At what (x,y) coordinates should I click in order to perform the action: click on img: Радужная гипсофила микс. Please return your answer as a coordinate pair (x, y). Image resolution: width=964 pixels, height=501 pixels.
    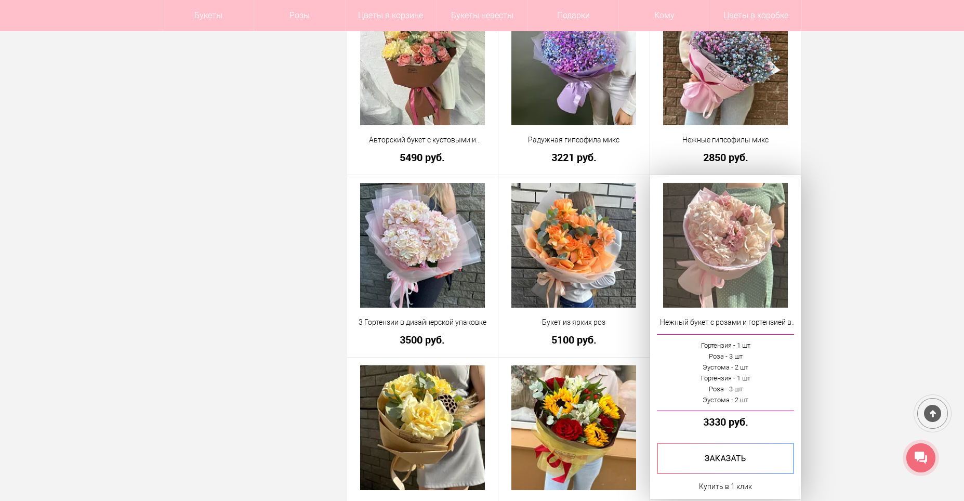
    Looking at the image, I should click on (574, 63).